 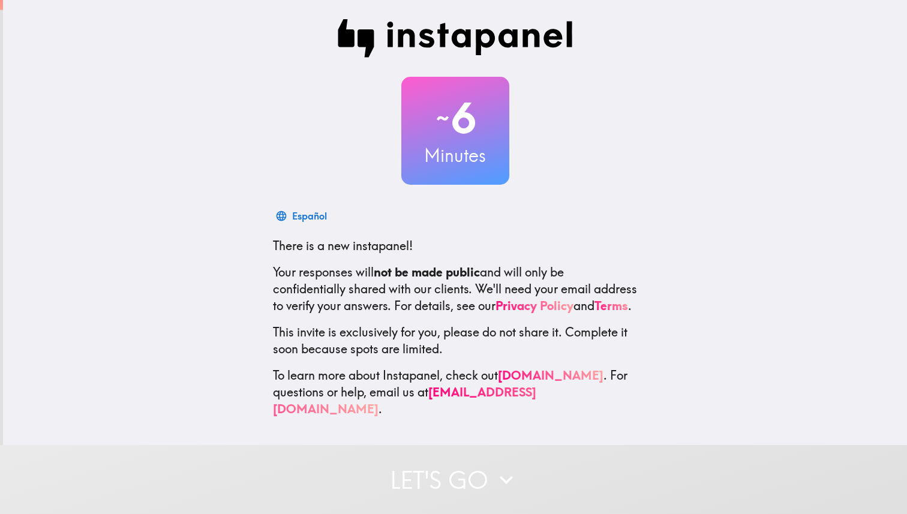 I want to click on p: To learn more about Instapanel, check out . For questions or help, email us at ., so click(x=455, y=392).